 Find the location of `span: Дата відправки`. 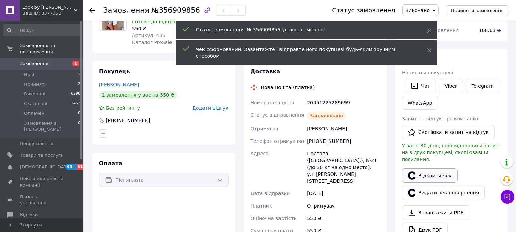

span: Дата відправки is located at coordinates (270, 193).